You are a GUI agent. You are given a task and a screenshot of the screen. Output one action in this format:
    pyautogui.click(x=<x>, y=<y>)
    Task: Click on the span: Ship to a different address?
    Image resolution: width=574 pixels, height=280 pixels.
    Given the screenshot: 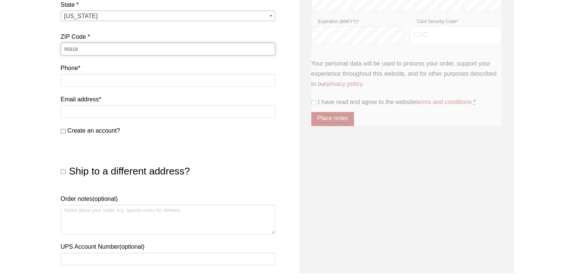 What is the action you would take?
    pyautogui.click(x=129, y=171)
    